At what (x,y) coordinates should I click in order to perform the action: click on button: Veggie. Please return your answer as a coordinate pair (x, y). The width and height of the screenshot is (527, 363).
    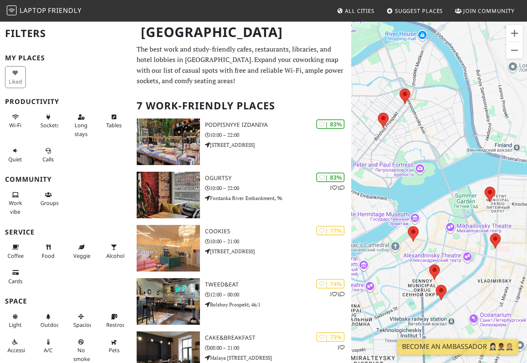
    Looking at the image, I should click on (81, 251).